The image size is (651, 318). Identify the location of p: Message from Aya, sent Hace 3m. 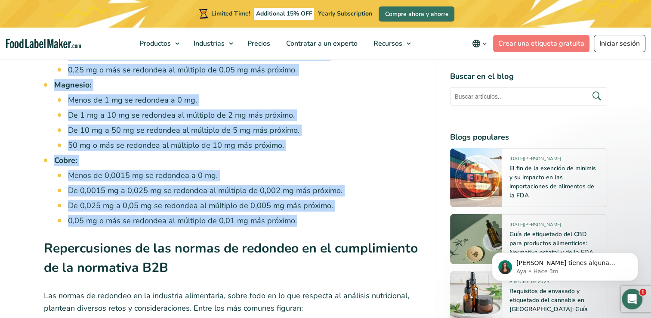
(93, 37).